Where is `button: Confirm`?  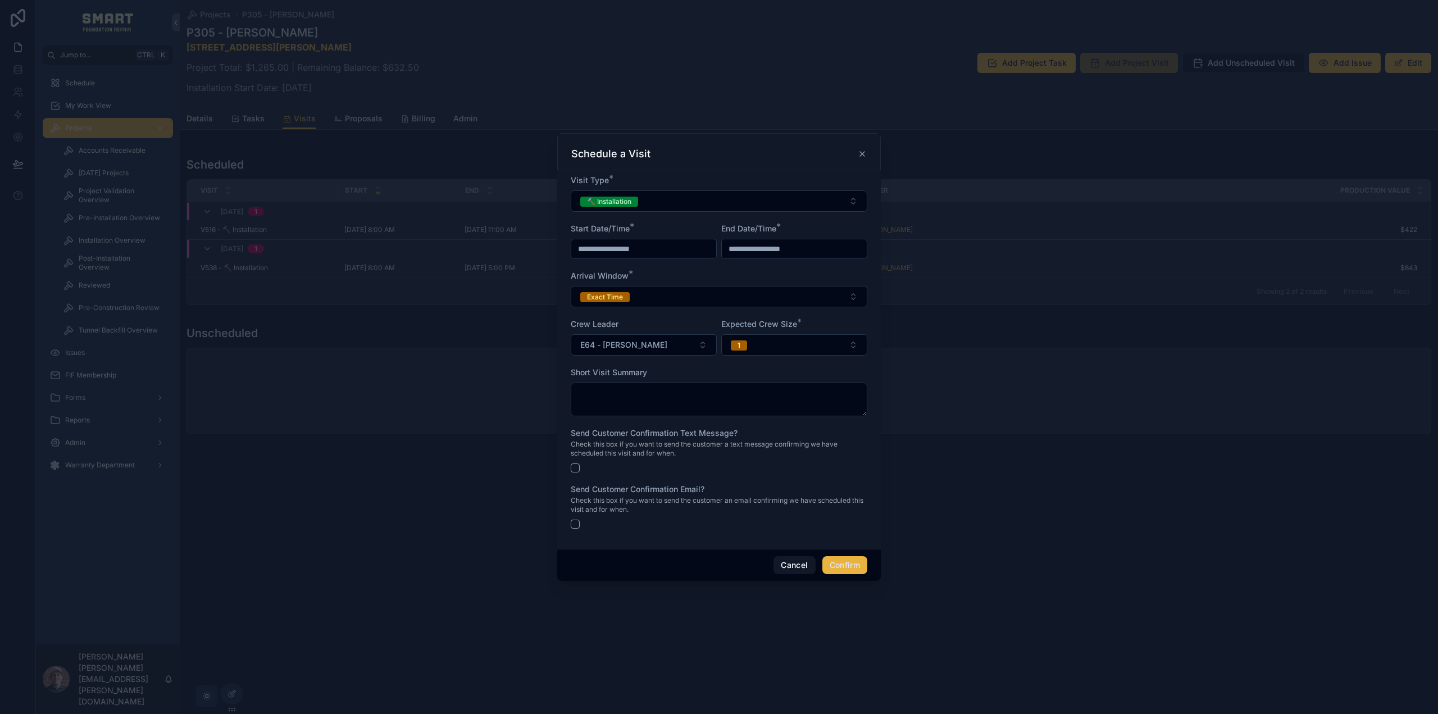 button: Confirm is located at coordinates (845, 565).